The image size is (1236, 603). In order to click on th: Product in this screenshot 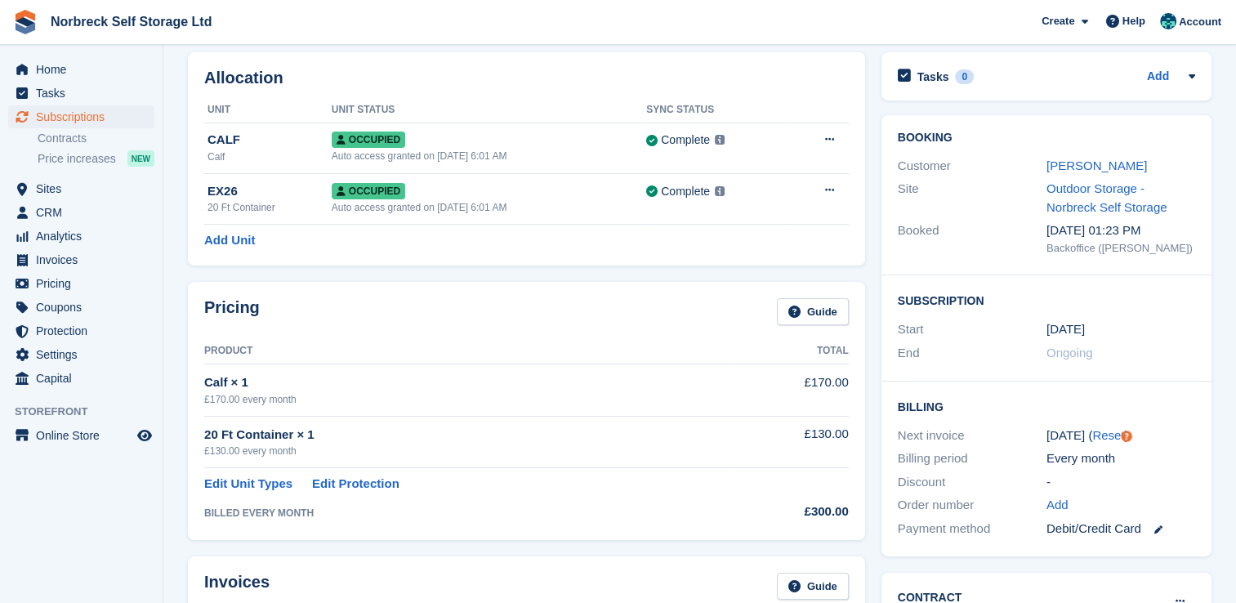, I will do `click(467, 351)`.